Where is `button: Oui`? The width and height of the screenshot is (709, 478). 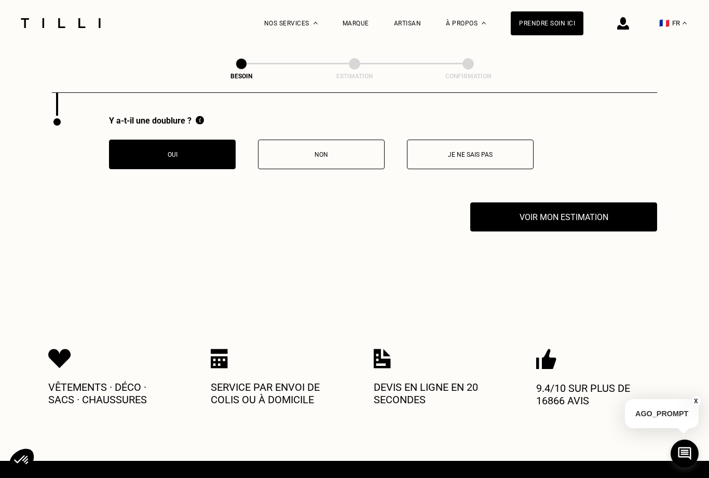
button: Oui is located at coordinates (172, 154).